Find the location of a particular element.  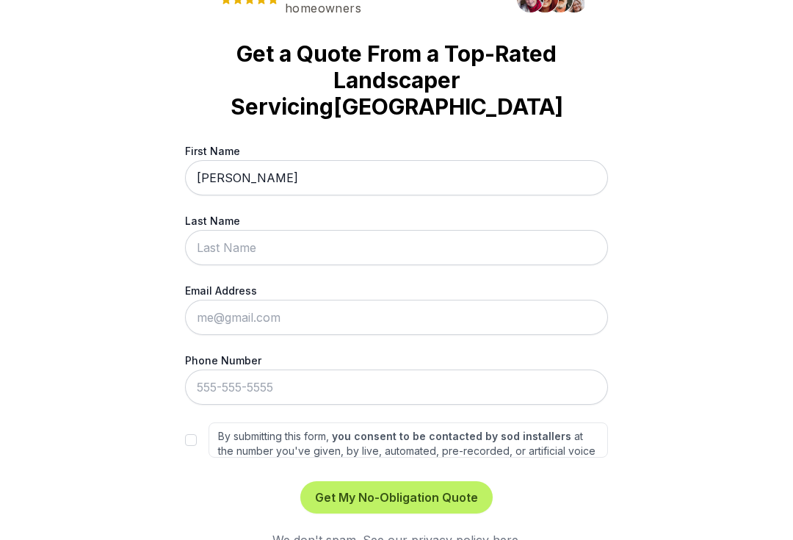

strong: you consent to be contacted by sod installers is located at coordinates (452, 435).